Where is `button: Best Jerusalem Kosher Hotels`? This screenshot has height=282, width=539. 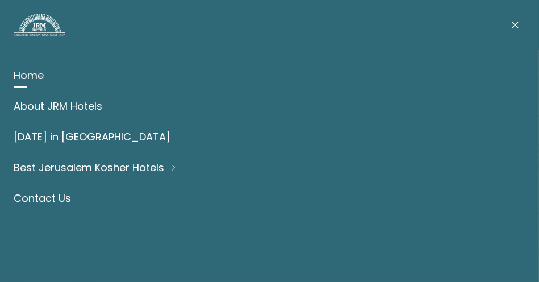 button: Best Jerusalem Kosher Hotels is located at coordinates (95, 167).